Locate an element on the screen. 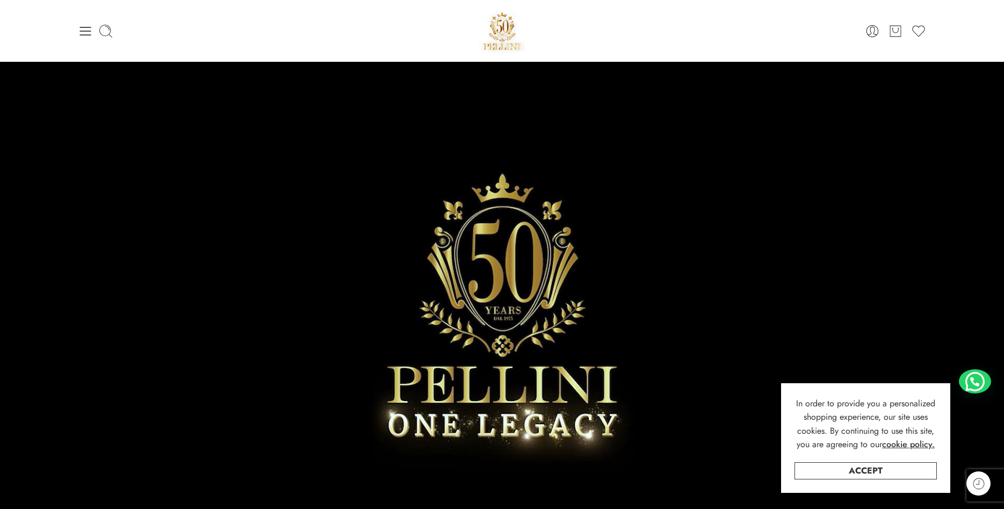  a: Cart is located at coordinates (895, 31).